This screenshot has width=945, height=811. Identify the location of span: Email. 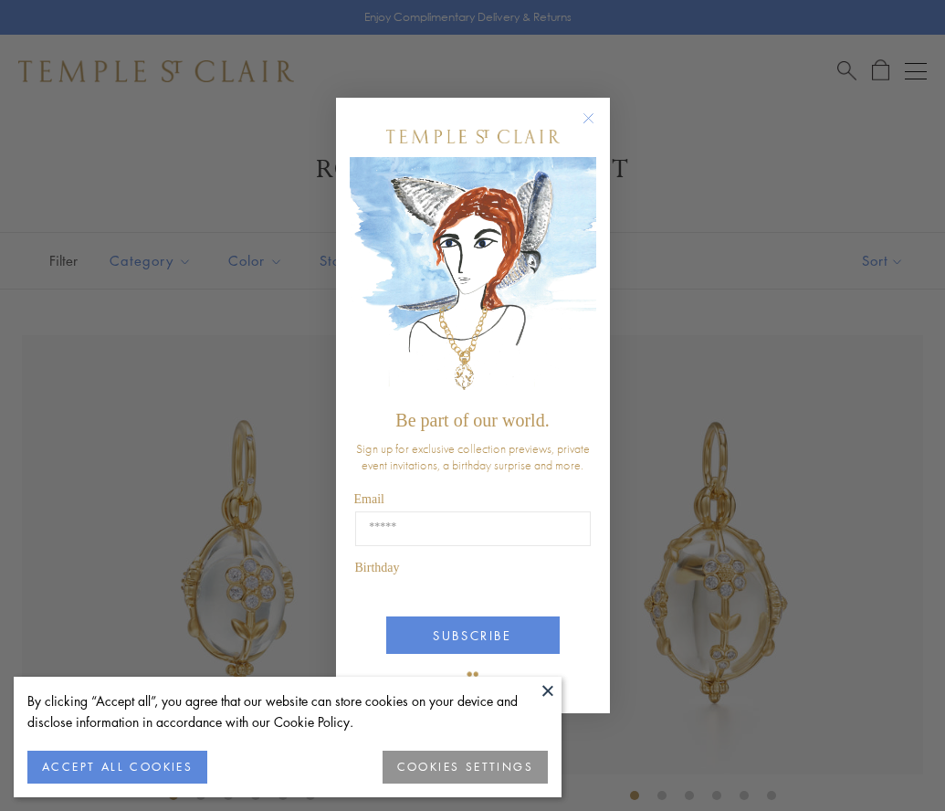
(369, 498).